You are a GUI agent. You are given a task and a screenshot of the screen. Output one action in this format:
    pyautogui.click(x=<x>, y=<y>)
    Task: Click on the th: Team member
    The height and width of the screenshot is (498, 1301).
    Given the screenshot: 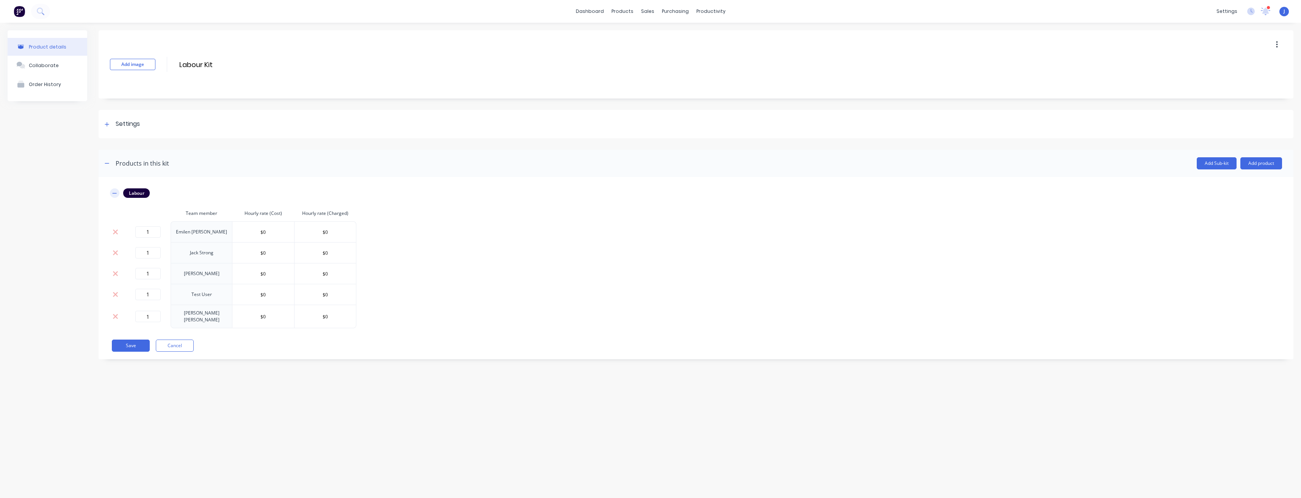 What is the action you would take?
    pyautogui.click(x=201, y=213)
    